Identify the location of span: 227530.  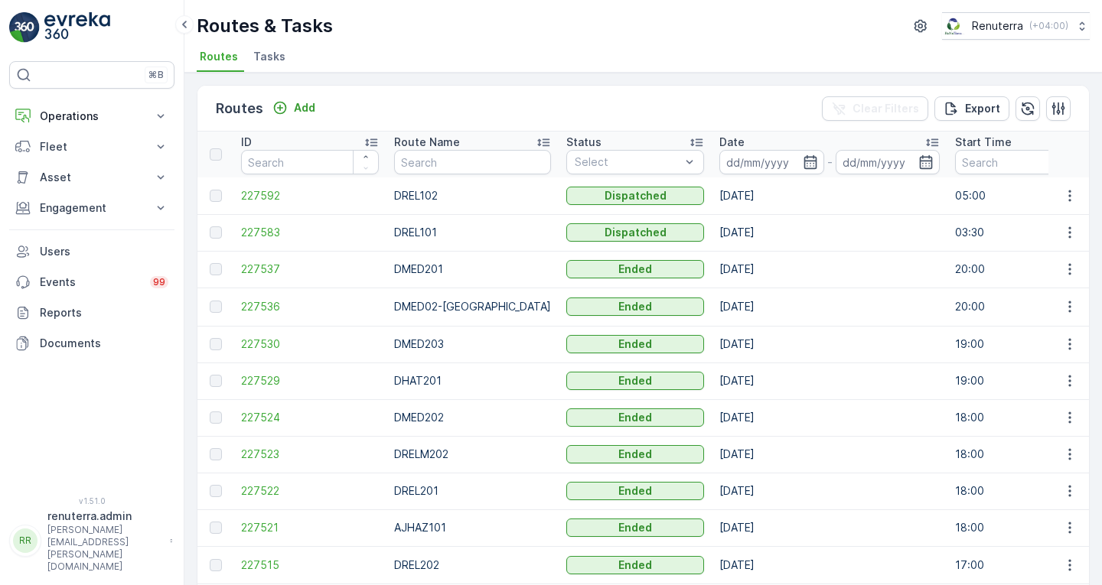
(310, 344).